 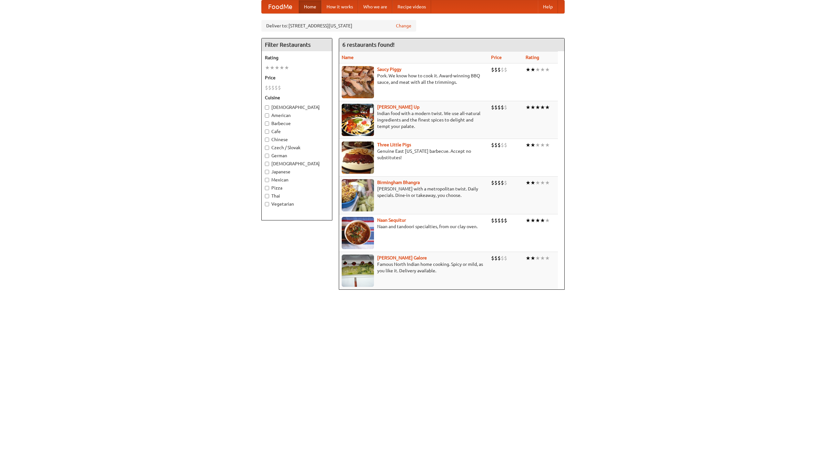 What do you see at coordinates (297, 156) in the screenshot?
I see `label: German` at bounding box center [297, 156].